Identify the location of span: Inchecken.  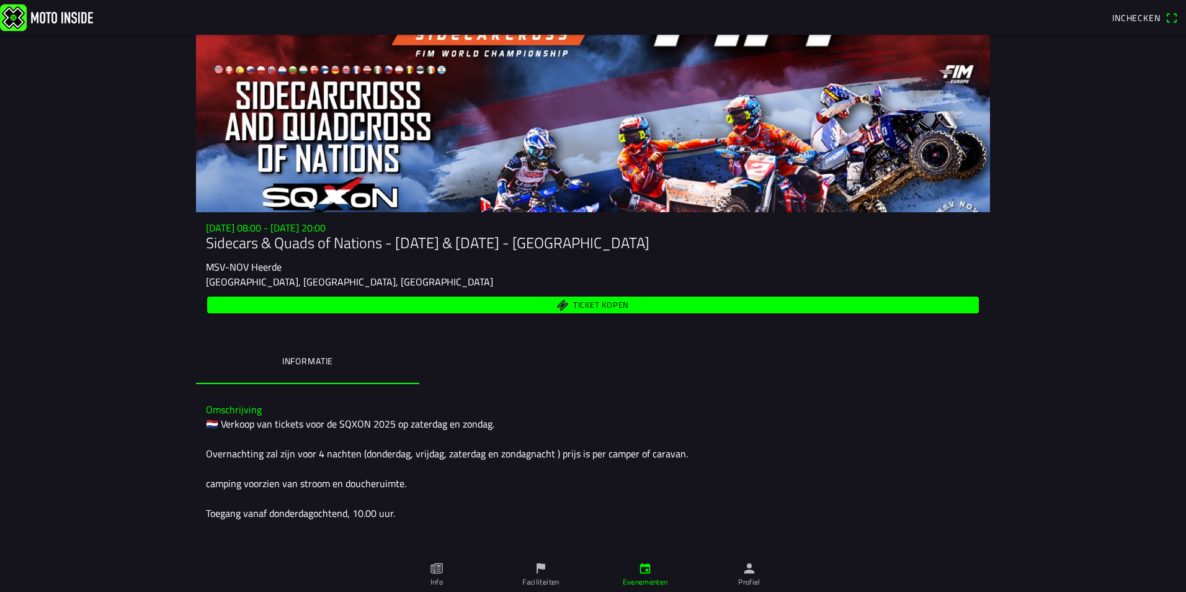
(1136, 17).